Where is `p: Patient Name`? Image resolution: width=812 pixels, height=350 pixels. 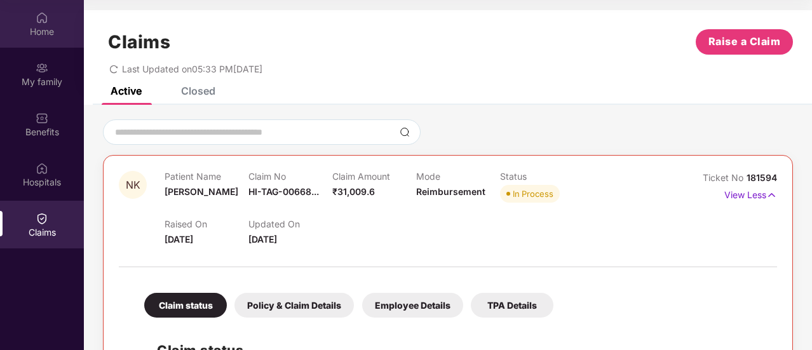 p: Patient Name is located at coordinates (207, 176).